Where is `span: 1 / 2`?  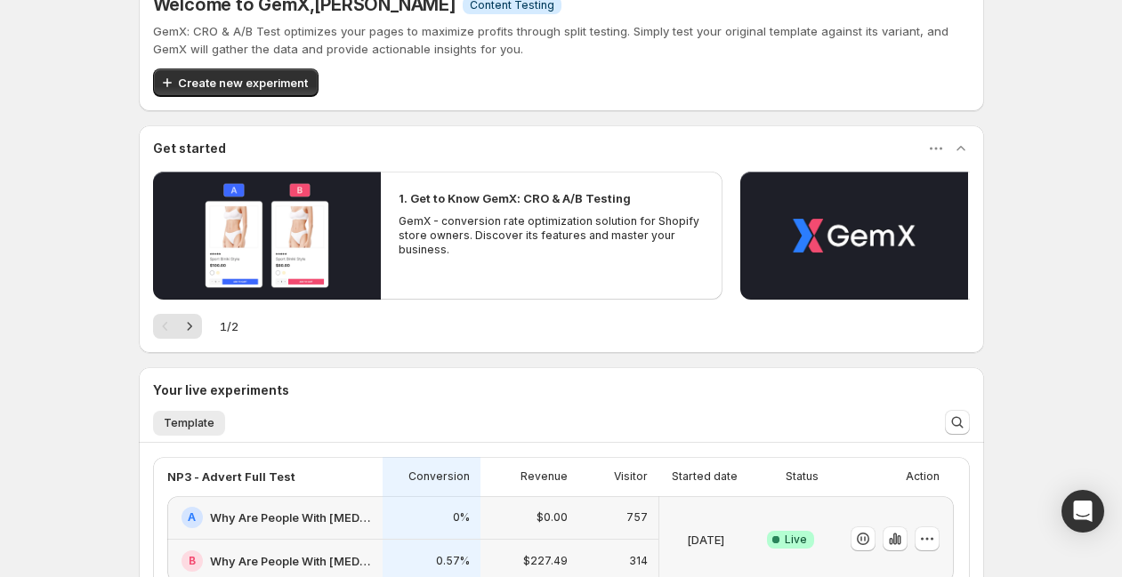
span: 1 / 2 is located at coordinates (229, 326).